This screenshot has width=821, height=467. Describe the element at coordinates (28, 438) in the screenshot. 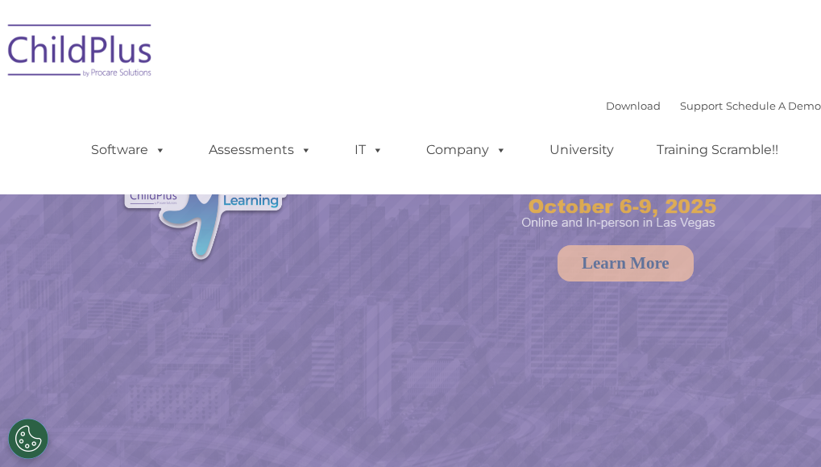

I see `button: Cookies Settings` at that location.